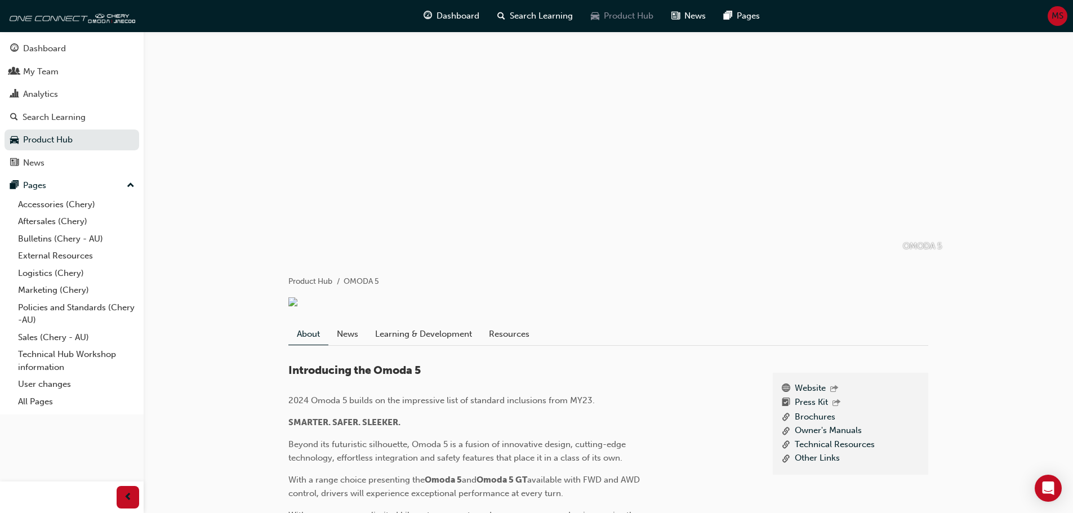 The height and width of the screenshot is (513, 1073). I want to click on div: Pages, so click(34, 185).